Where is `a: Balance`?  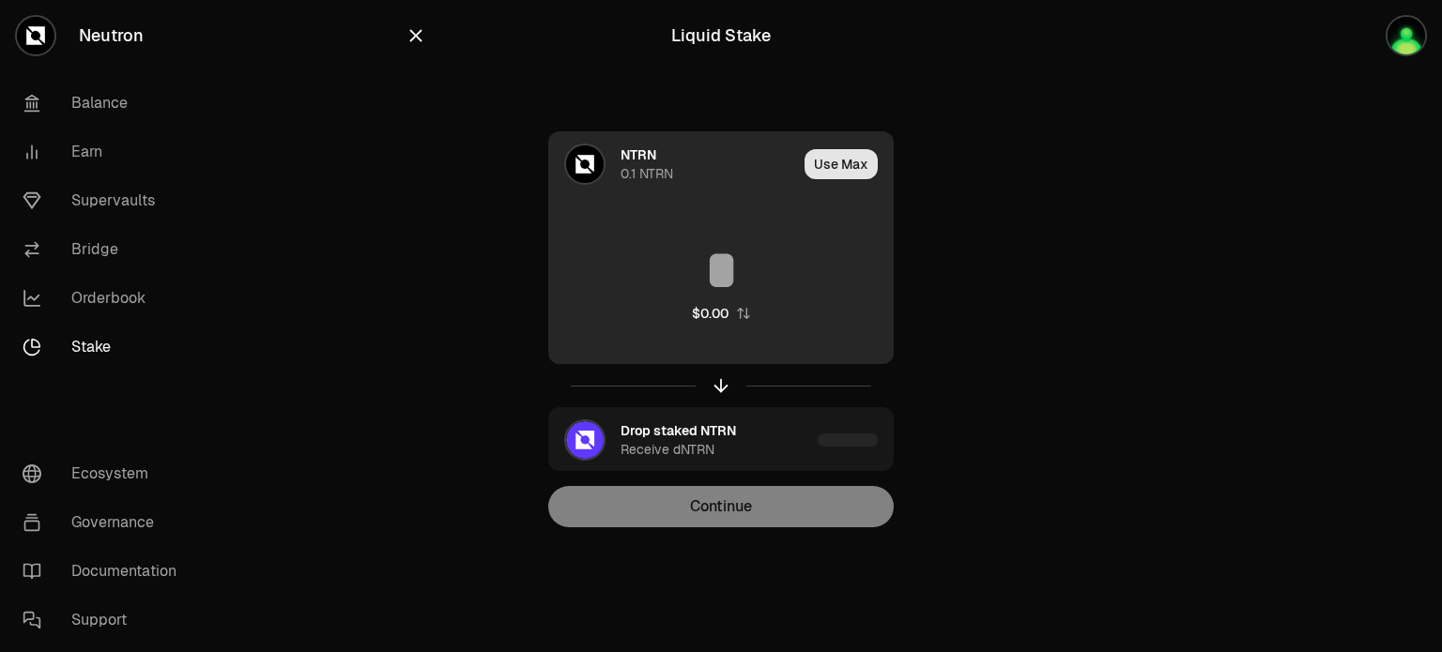 a: Balance is located at coordinates (105, 103).